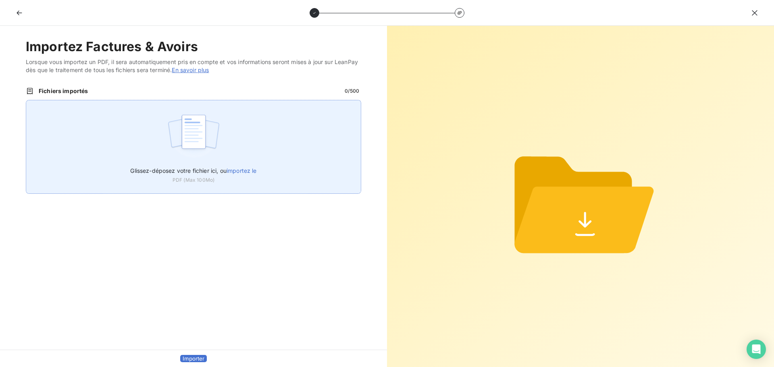  I want to click on a: En savoir plus, so click(190, 70).